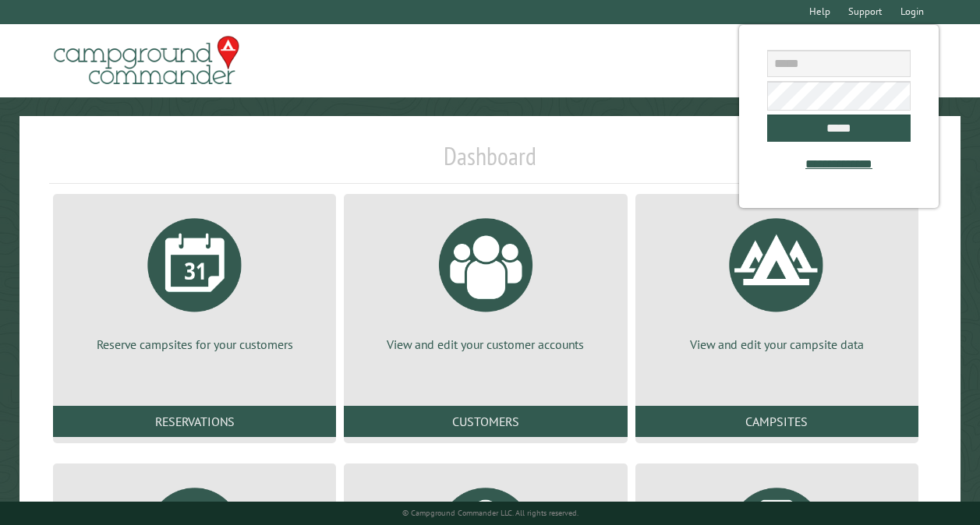  I want to click on a: View and edit your customer accounts, so click(485, 280).